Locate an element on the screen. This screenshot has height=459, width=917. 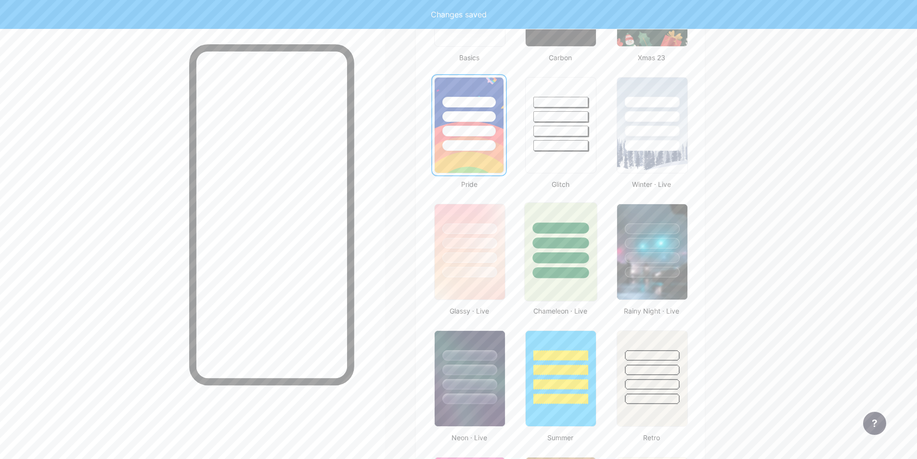
div: Carbon is located at coordinates (560, 57).